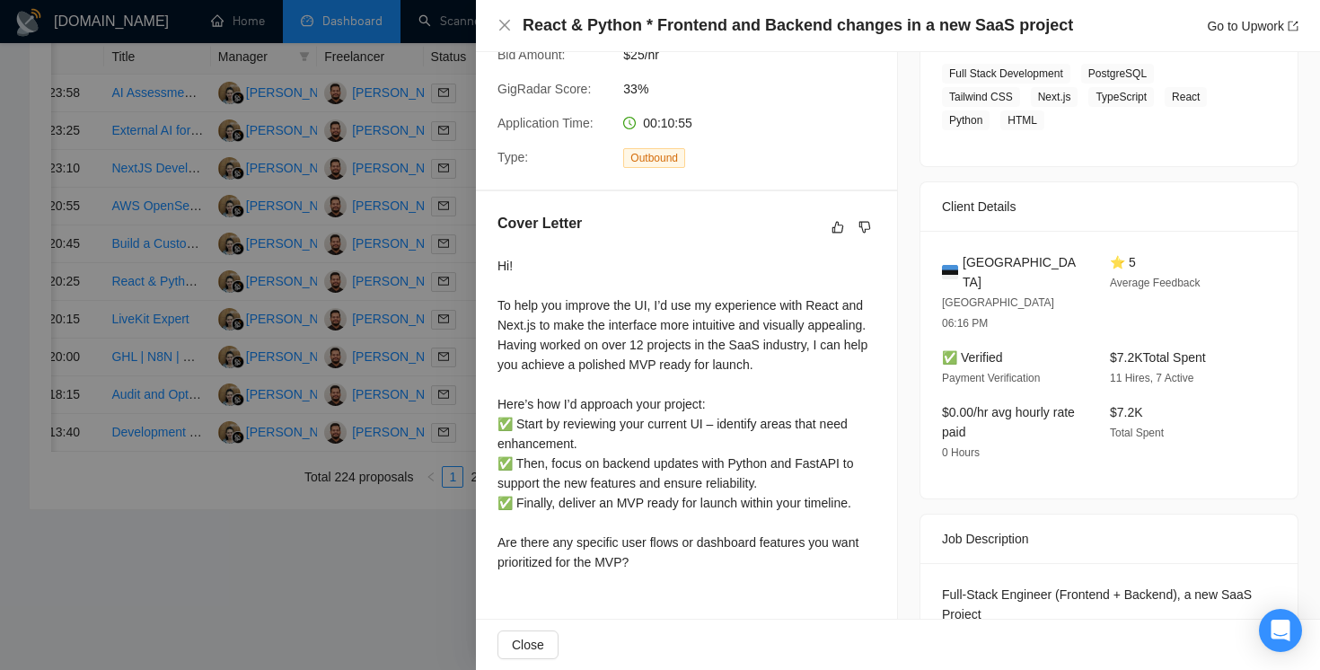 This screenshot has height=670, width=1320. I want to click on button: dislike, so click(865, 227).